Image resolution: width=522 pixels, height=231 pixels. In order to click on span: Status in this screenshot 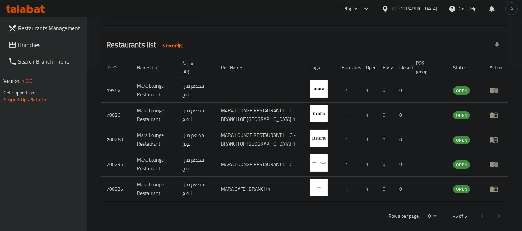, I will do `click(464, 68)`.